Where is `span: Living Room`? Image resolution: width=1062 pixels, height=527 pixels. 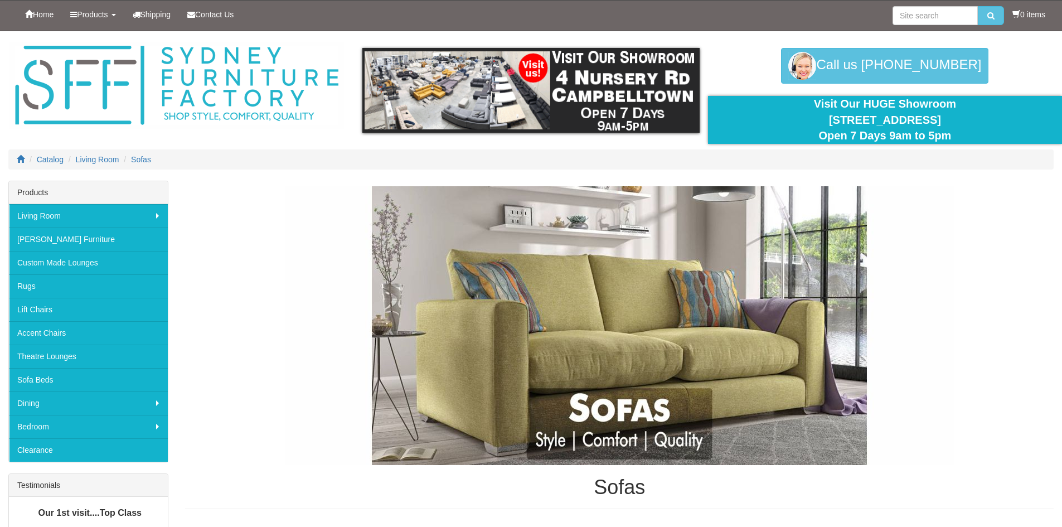 span: Living Room is located at coordinates (98, 159).